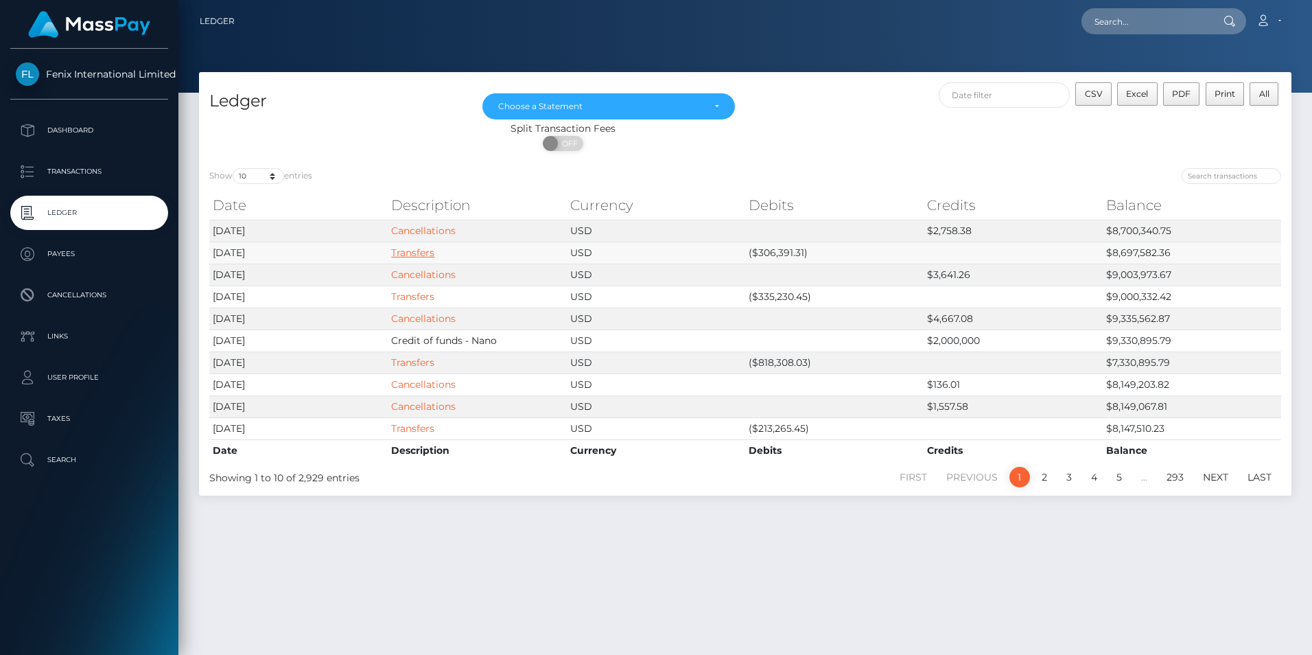  I want to click on a: 293, so click(1175, 477).